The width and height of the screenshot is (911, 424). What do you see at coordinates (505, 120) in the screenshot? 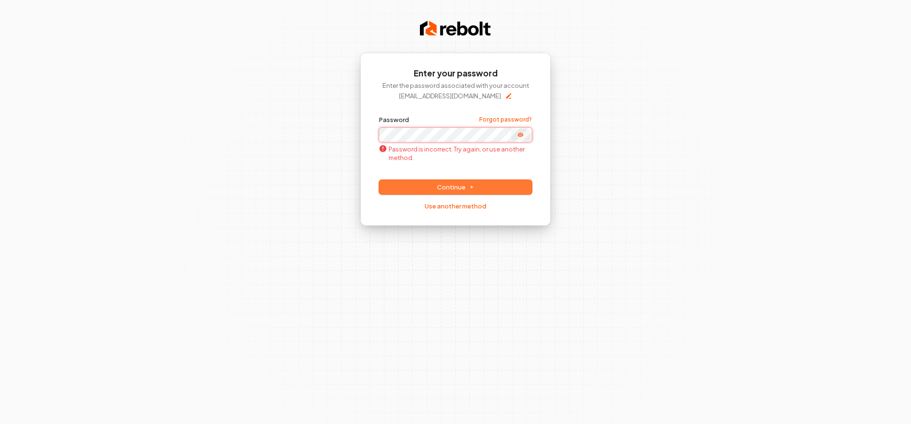
I see `a: Forgot password?` at bounding box center [505, 120].